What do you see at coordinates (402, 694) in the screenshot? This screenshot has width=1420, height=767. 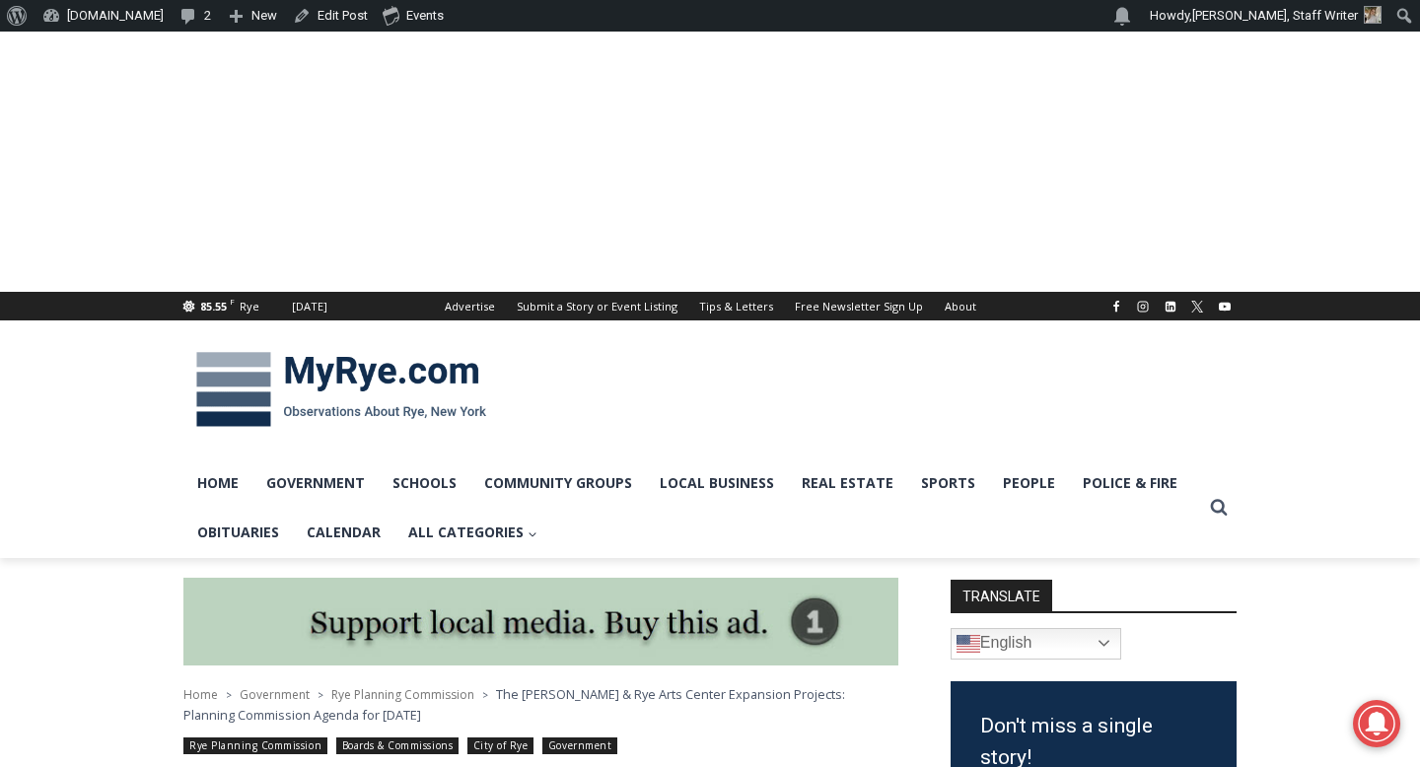 I see `span: Rye Planning Commission` at bounding box center [402, 694].